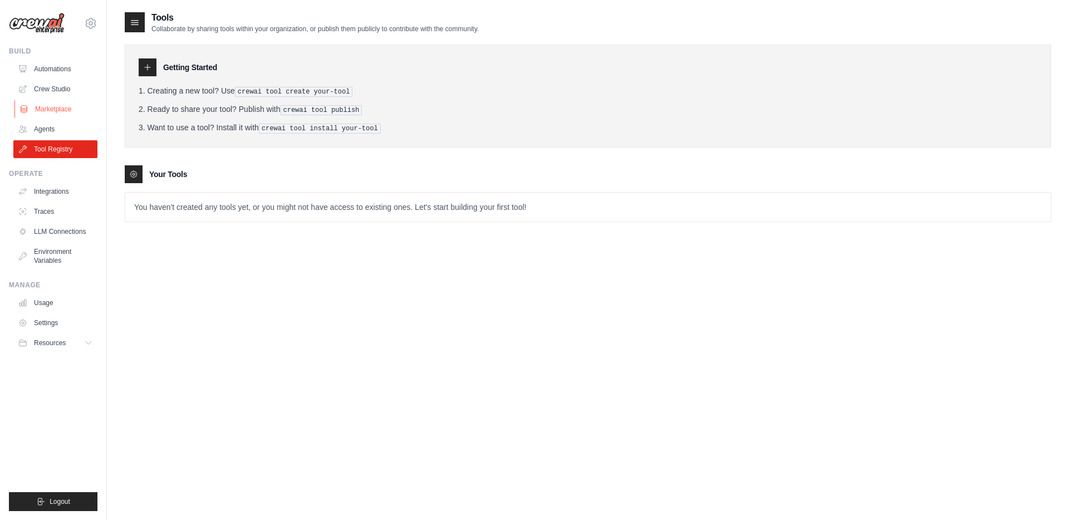  What do you see at coordinates (55, 69) in the screenshot?
I see `a: Automations` at bounding box center [55, 69].